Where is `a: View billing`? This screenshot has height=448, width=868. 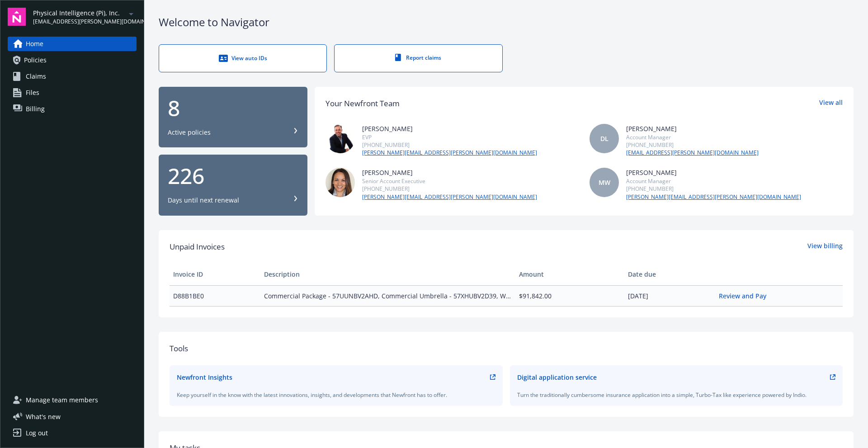 a: View billing is located at coordinates (825, 247).